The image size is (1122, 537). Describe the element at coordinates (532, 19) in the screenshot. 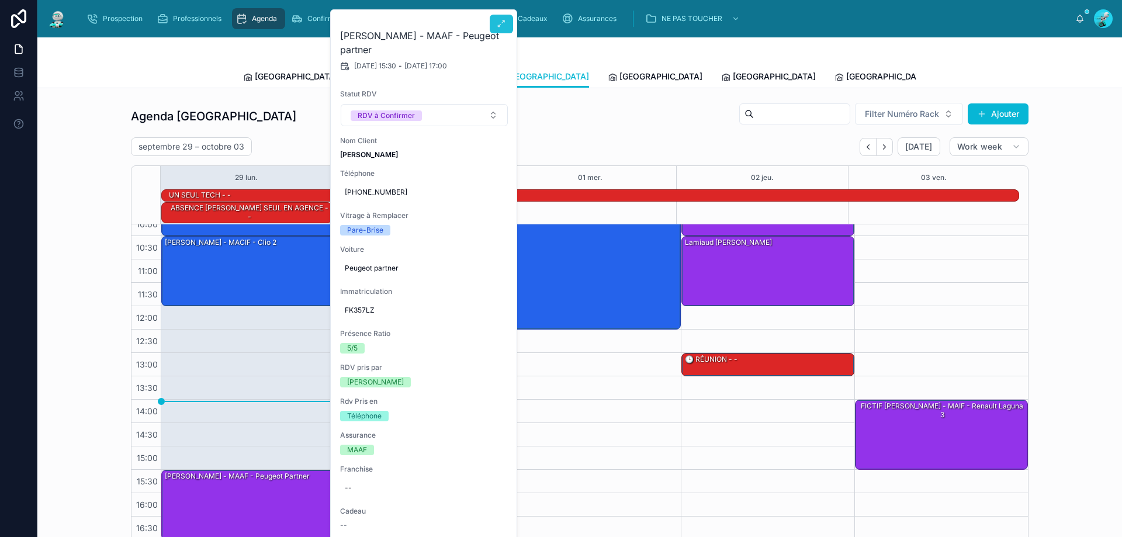

I see `span: Cadeaux` at that location.